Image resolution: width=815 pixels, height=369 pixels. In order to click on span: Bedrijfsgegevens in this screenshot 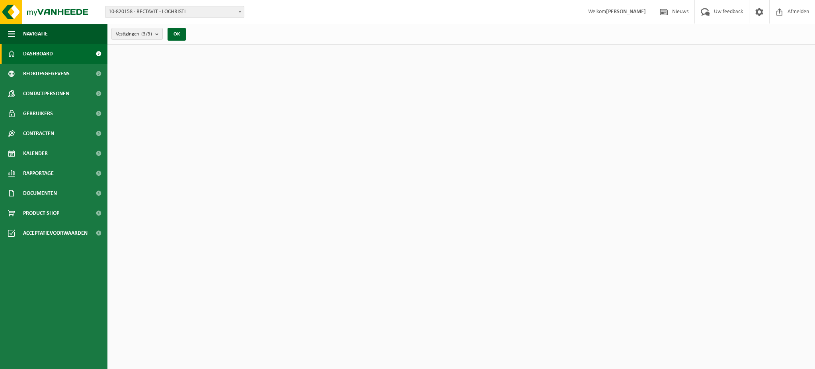, I will do `click(46, 74)`.